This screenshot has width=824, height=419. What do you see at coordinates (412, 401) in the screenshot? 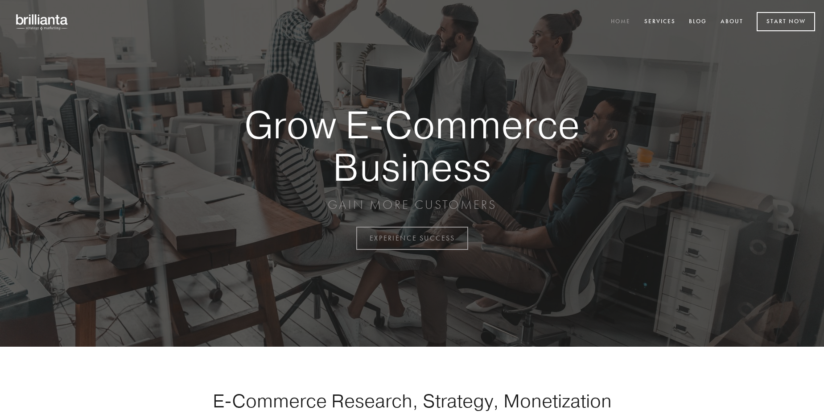
I see `h1: E-Commerce Research, Strategy, Monetization` at bounding box center [412, 401].